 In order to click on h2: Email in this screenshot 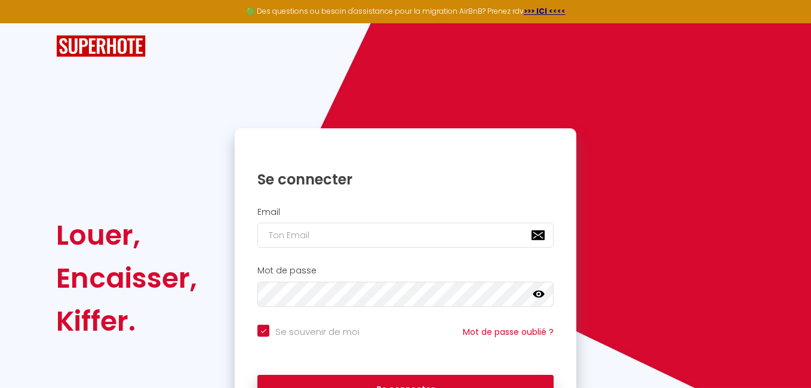, I will do `click(405, 212)`.